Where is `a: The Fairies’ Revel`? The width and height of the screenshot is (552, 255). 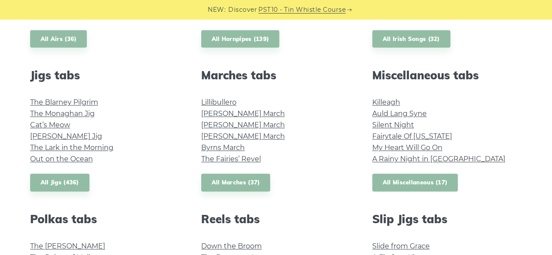 a: The Fairies’ Revel is located at coordinates (231, 159).